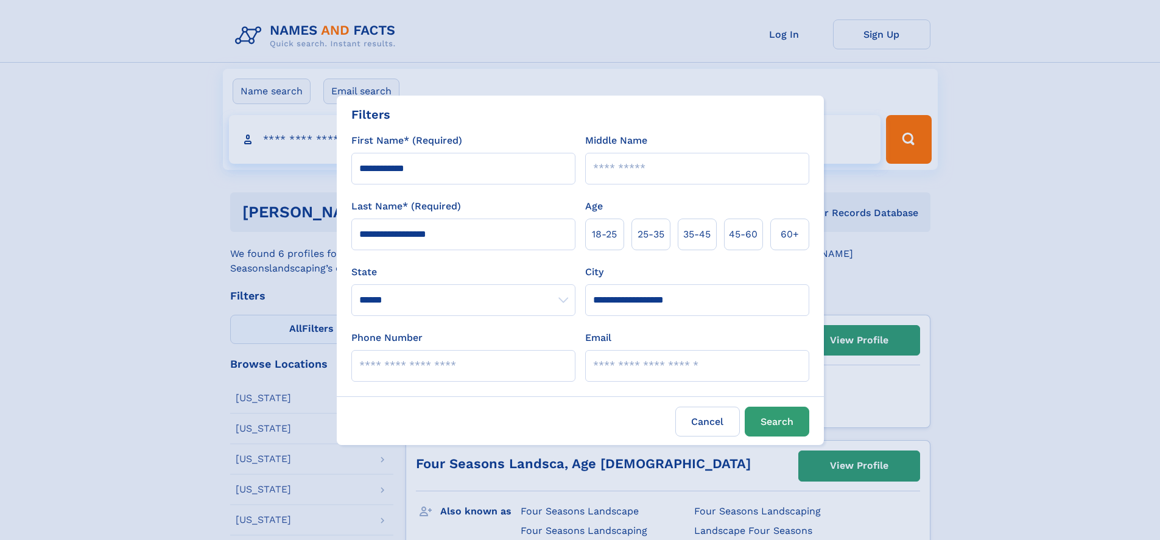  What do you see at coordinates (371, 114) in the screenshot?
I see `div: Filters` at bounding box center [371, 114].